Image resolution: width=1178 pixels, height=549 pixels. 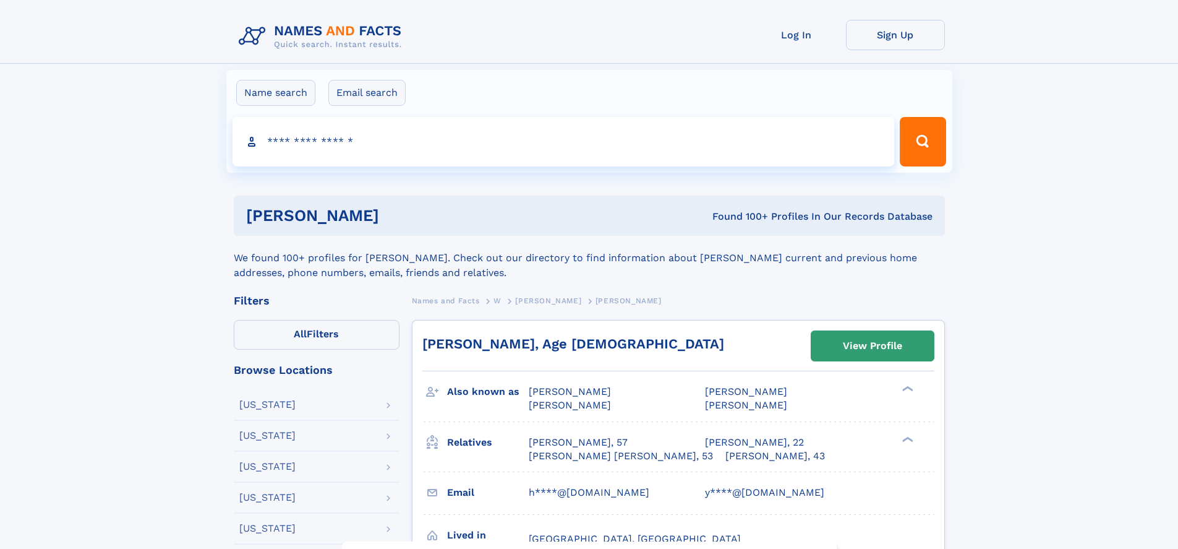 I want to click on h3: Also known as, so click(x=488, y=391).